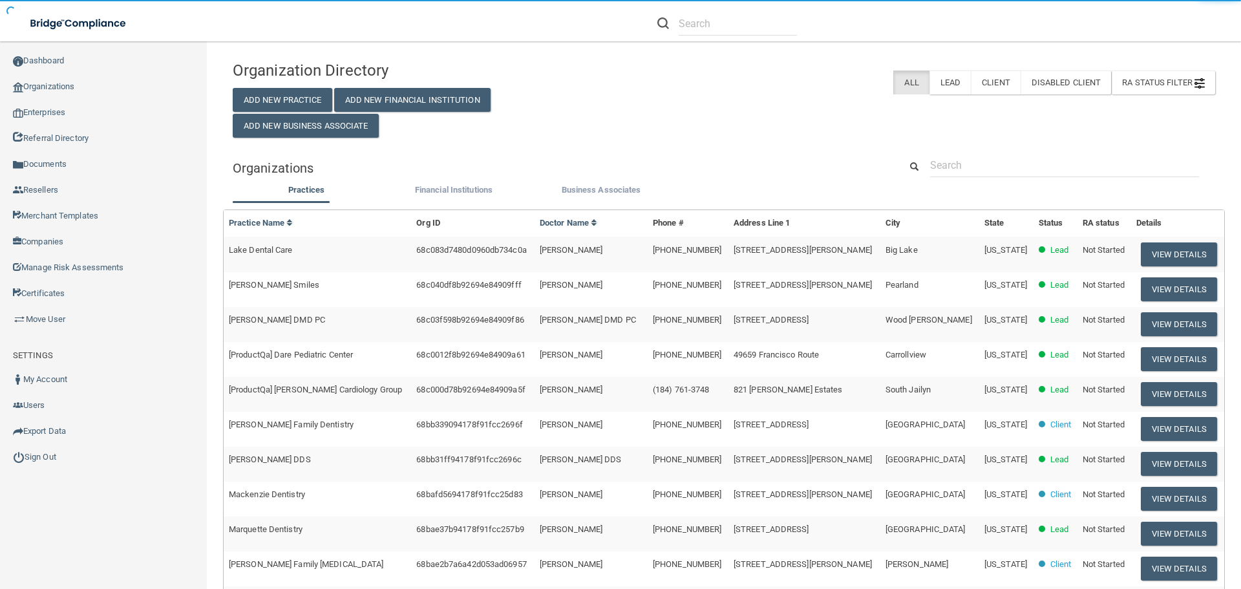  What do you see at coordinates (470, 319) in the screenshot?
I see `span: 68c03f598b92694e84909f86` at bounding box center [470, 319].